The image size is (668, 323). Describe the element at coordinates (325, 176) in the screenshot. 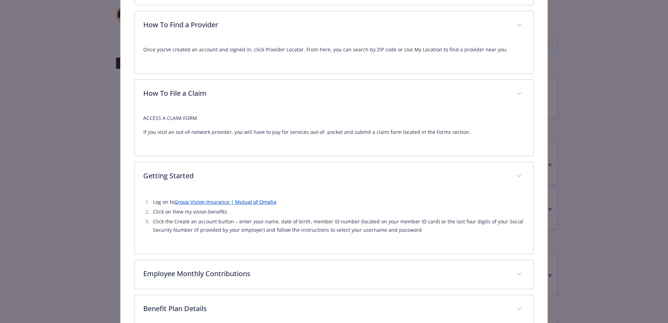

I see `p: Getting Started` at that location.